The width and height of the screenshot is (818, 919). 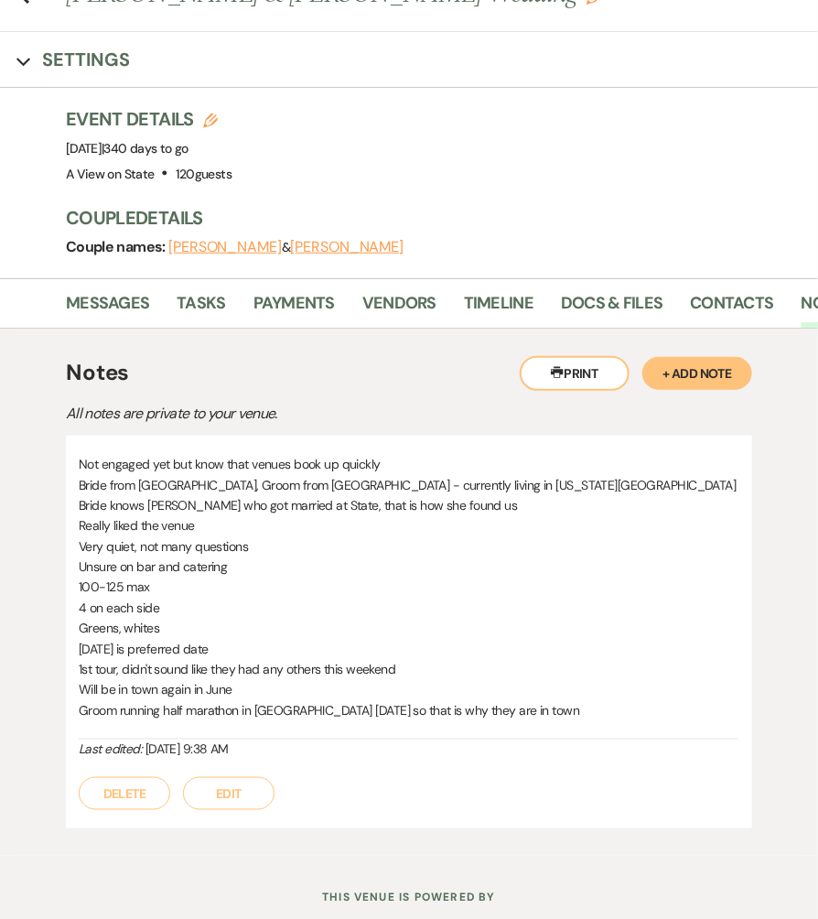 I want to click on h4: Notes, so click(x=180, y=373).